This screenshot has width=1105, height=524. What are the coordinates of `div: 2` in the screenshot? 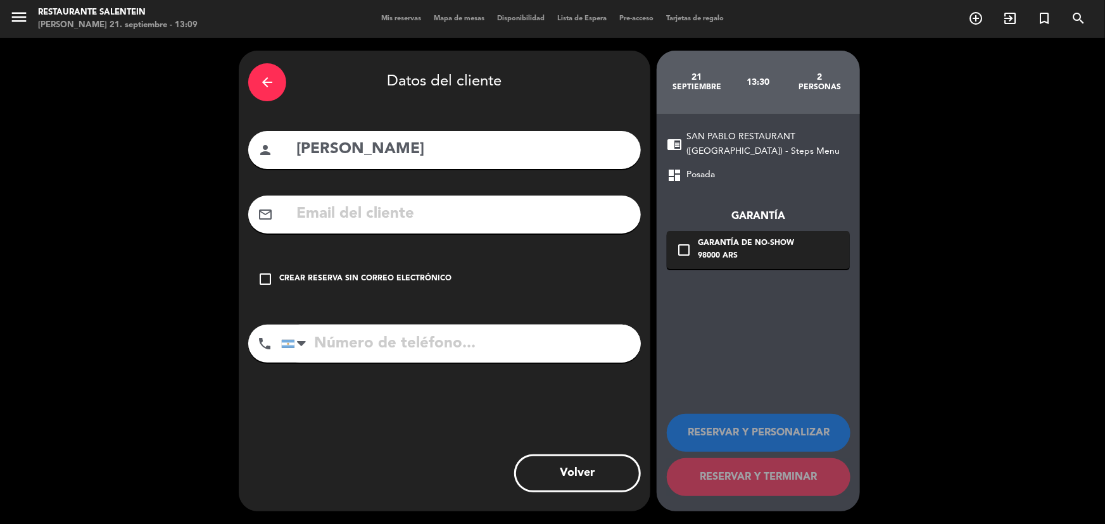 It's located at (819, 77).